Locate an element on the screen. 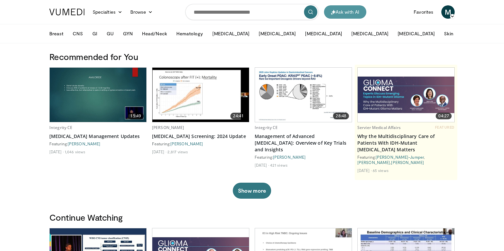  img: ac114b1b-ca58-43de-a309-898d644626b7.620x360_q85_upscale.jpg is located at coordinates (201, 95).